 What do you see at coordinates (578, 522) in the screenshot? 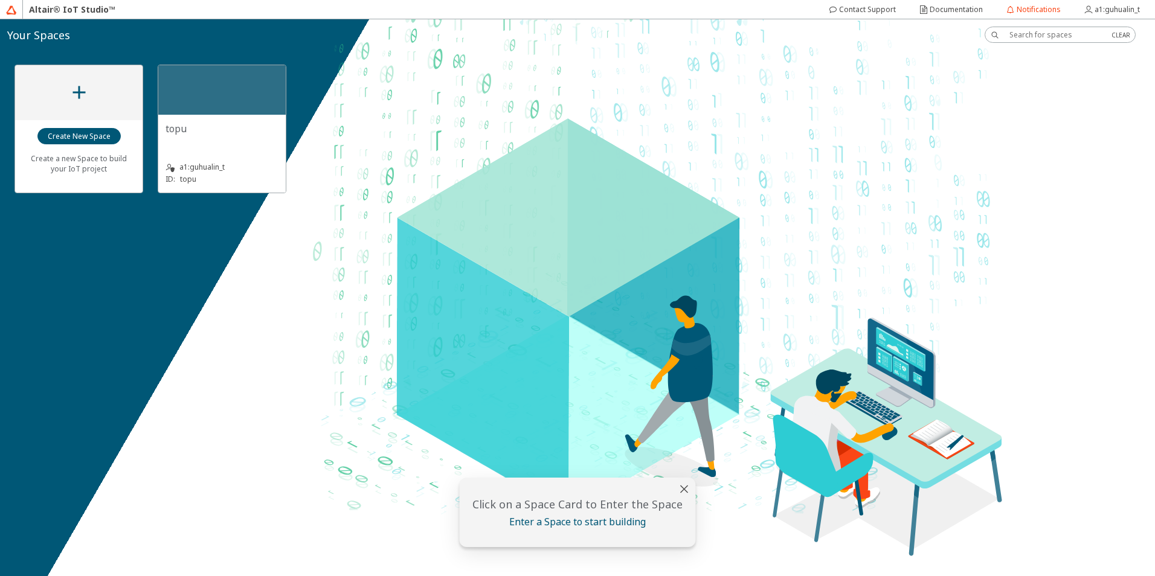
I see `unity-typography: Enter a Space to start building` at bounding box center [578, 522].